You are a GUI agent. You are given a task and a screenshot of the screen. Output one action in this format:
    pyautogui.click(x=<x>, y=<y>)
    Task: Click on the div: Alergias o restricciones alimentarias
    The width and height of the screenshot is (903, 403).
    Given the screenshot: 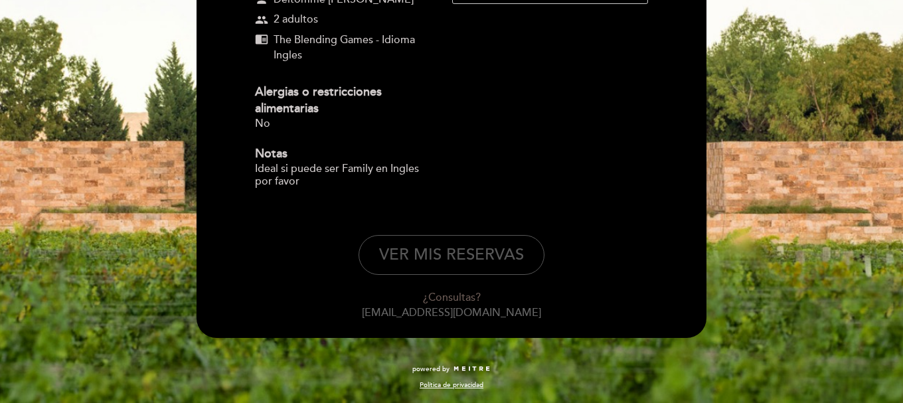 What is the action you would take?
    pyautogui.click(x=341, y=100)
    